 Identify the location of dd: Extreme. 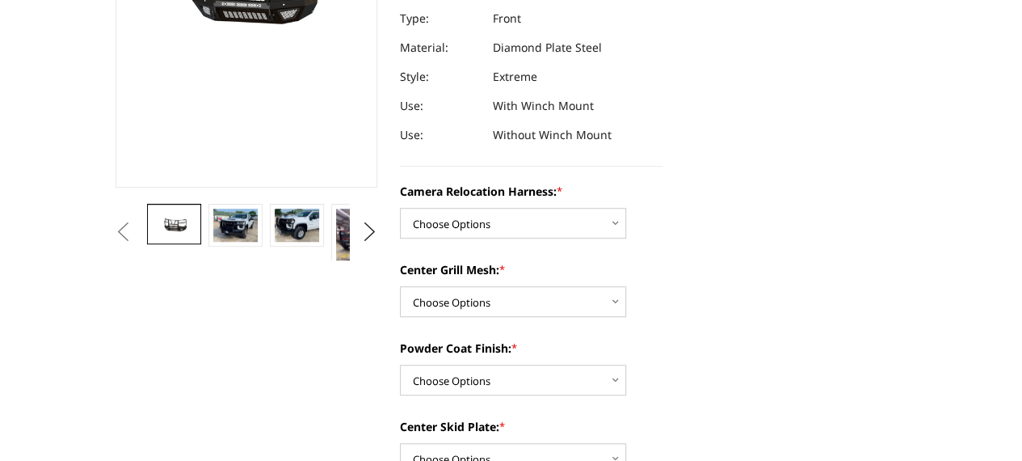
(515, 77).